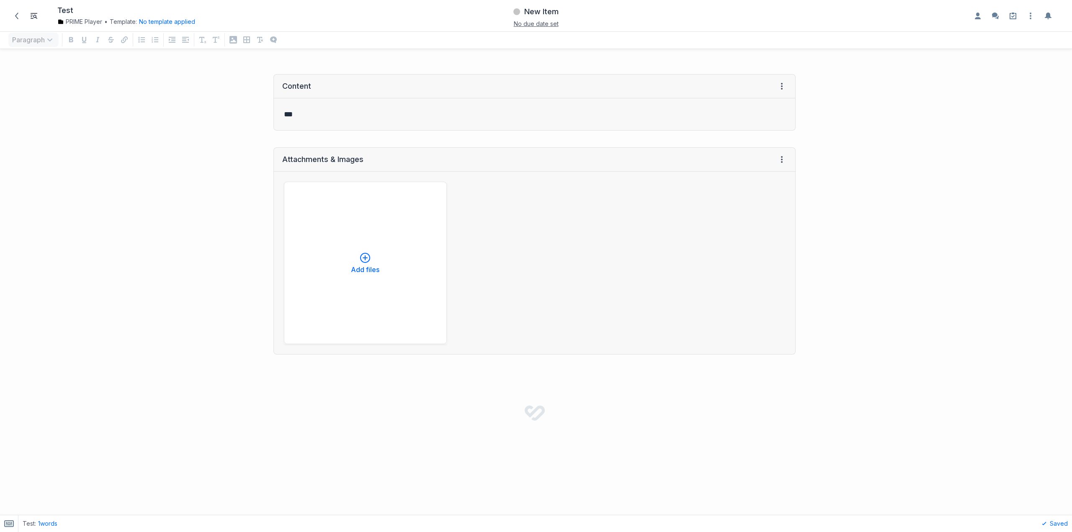  What do you see at coordinates (1013, 16) in the screenshot?
I see `a: Setup guide` at bounding box center [1013, 16].